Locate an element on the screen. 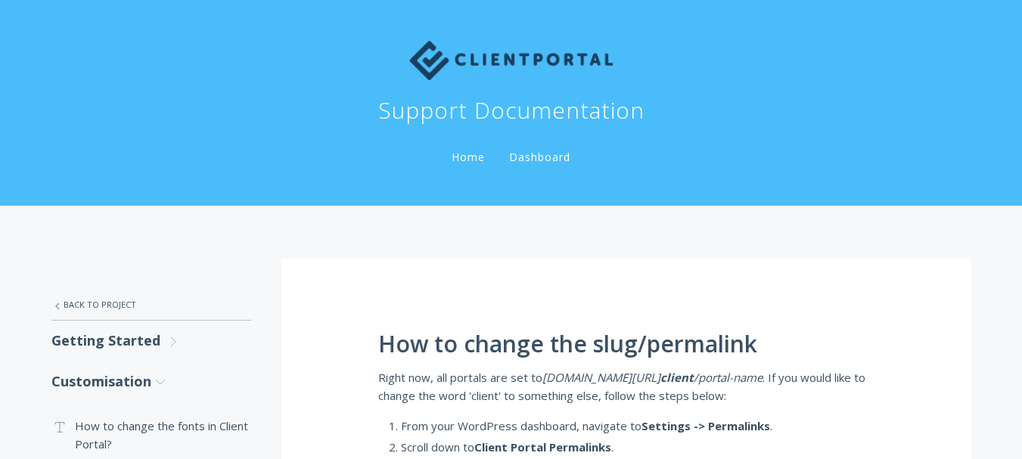  em: /portal-name is located at coordinates (728, 378).